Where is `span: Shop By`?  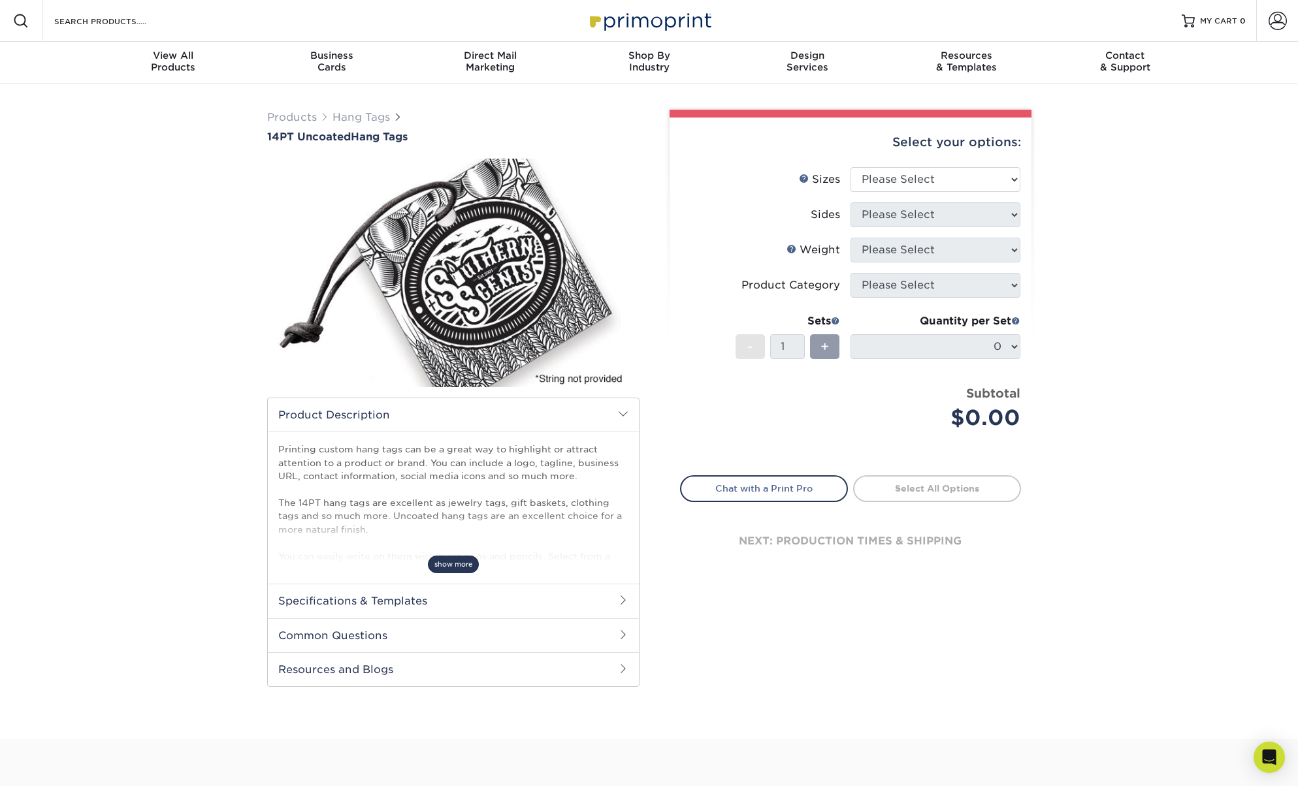 span: Shop By is located at coordinates (649, 56).